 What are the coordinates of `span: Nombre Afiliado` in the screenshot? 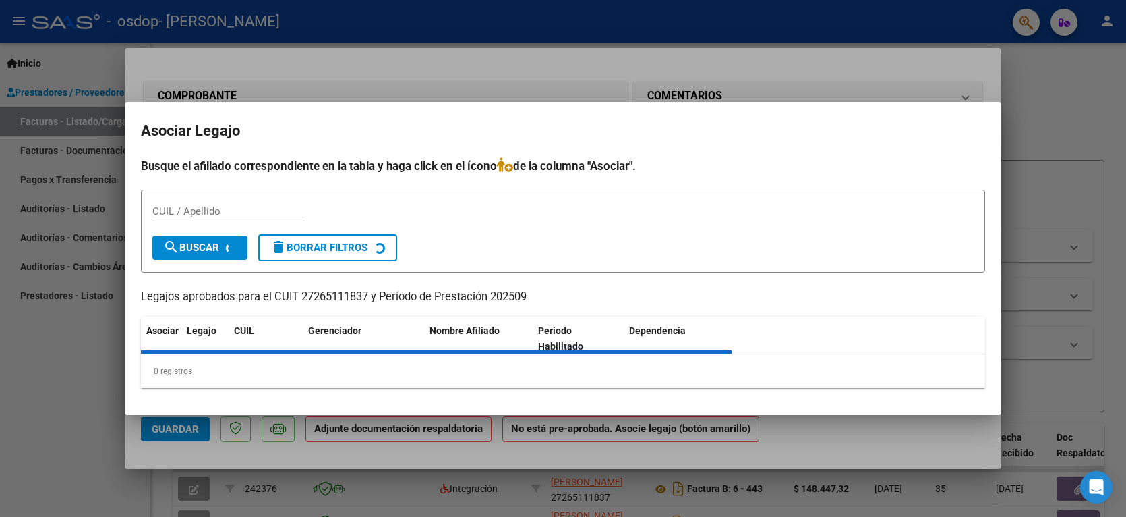 It's located at (465, 330).